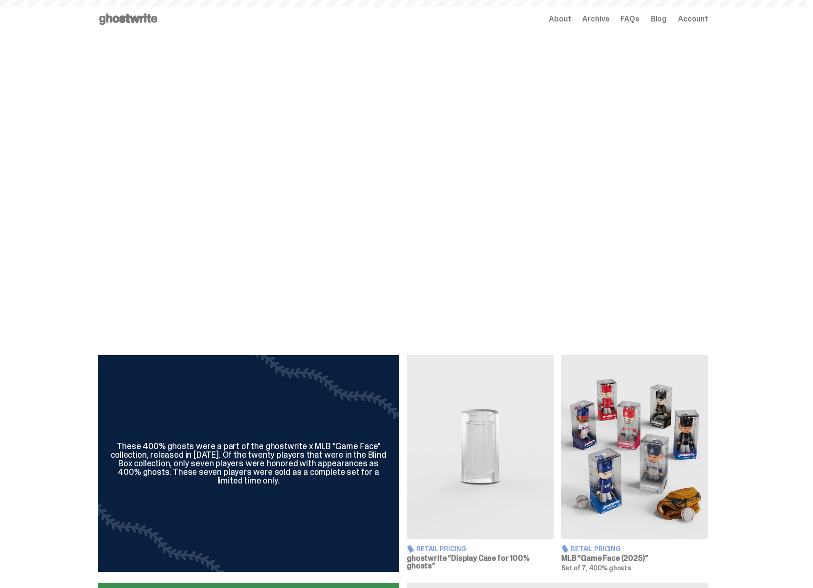  What do you see at coordinates (635, 463) in the screenshot?
I see `a: Game Face (2025) Retail Pricing` at bounding box center [635, 463].